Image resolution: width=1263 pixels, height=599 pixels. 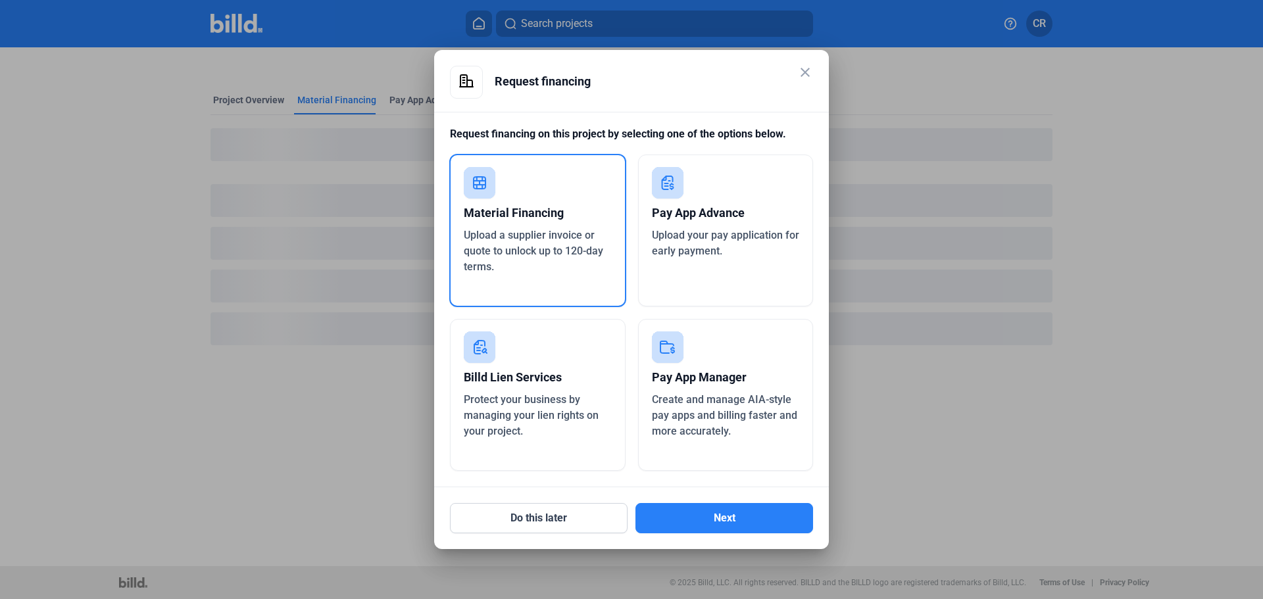 I want to click on div: Pay App Manager, so click(x=726, y=378).